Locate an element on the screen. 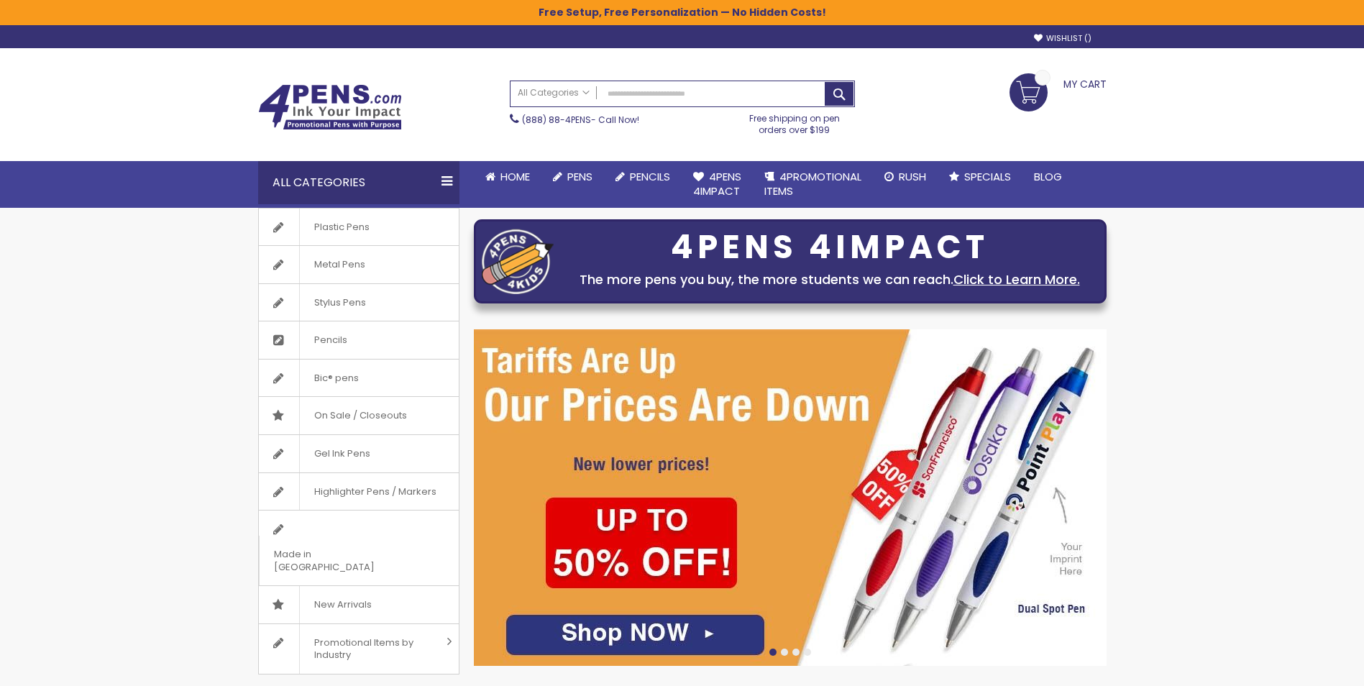  span: Home is located at coordinates (515, 176).